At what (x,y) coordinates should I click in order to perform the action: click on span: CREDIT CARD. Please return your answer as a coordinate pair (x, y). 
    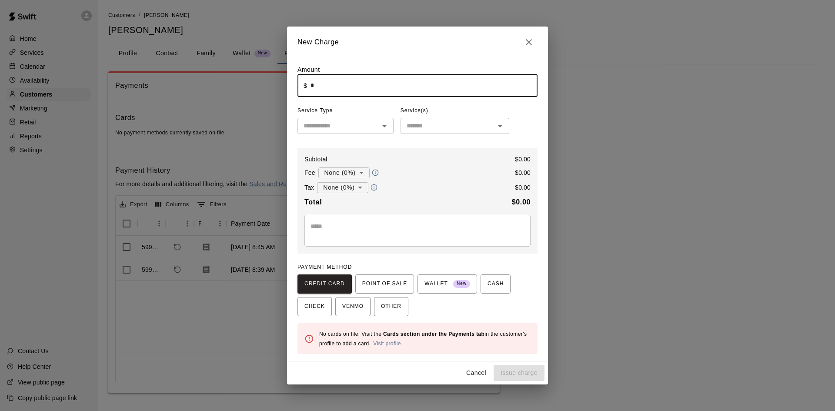
    Looking at the image, I should click on (324, 284).